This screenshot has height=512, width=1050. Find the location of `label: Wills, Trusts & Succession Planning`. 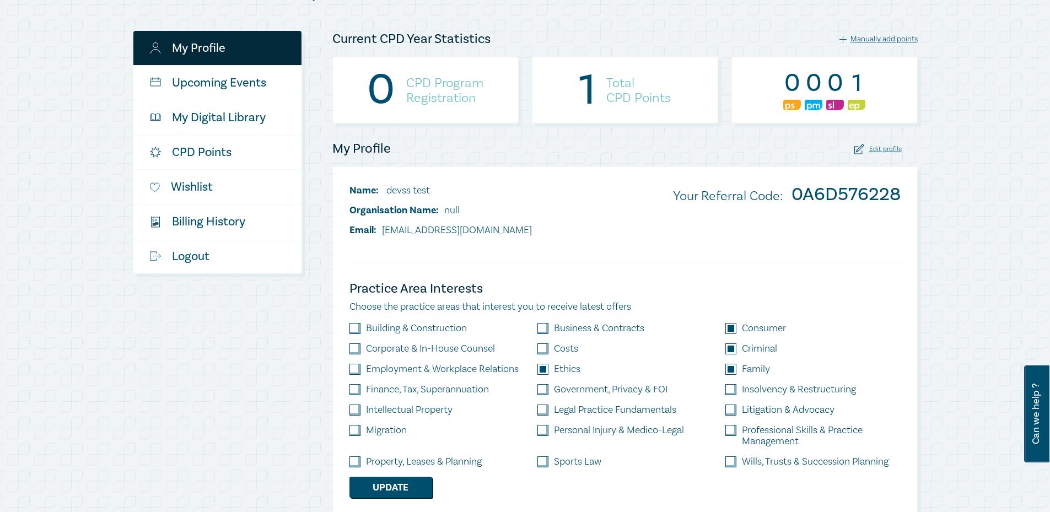

label: Wills, Trusts & Succession Planning is located at coordinates (816, 462).